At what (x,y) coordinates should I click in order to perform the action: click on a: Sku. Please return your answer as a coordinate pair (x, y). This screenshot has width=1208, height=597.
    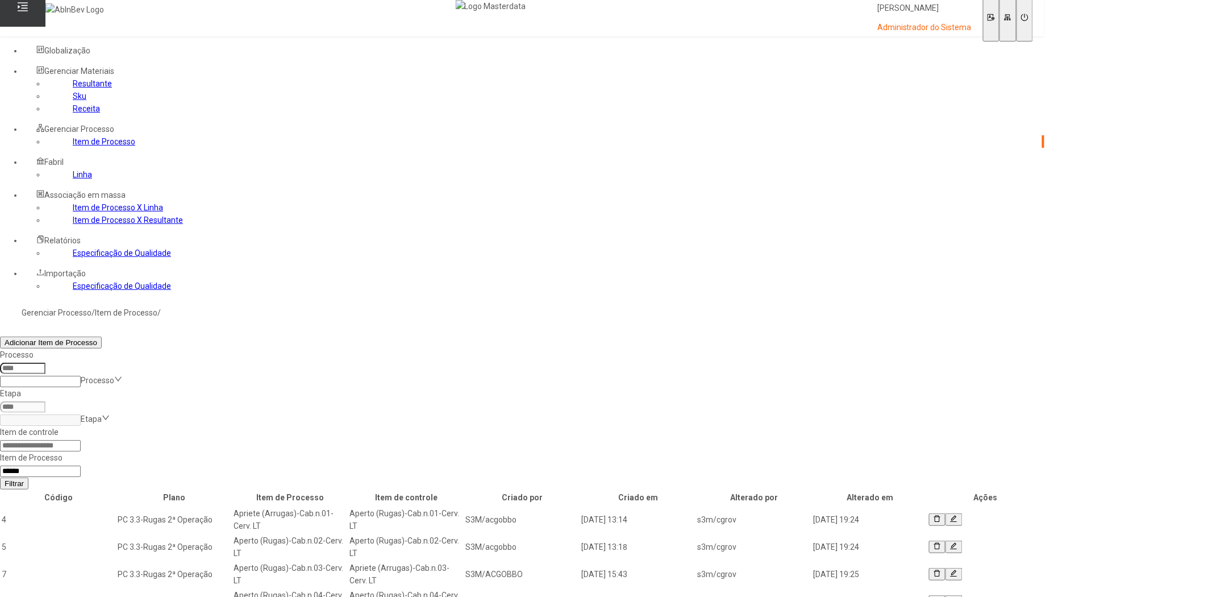
    Looking at the image, I should click on (80, 96).